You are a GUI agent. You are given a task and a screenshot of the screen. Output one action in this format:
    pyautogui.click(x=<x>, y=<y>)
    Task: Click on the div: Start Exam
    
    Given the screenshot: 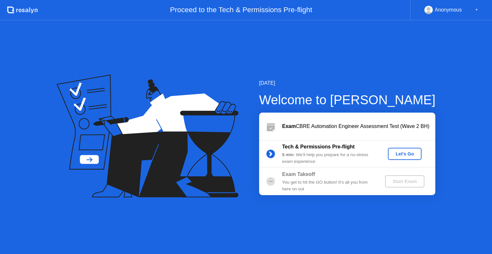 What is the action you would take?
    pyautogui.click(x=404, y=182)
    